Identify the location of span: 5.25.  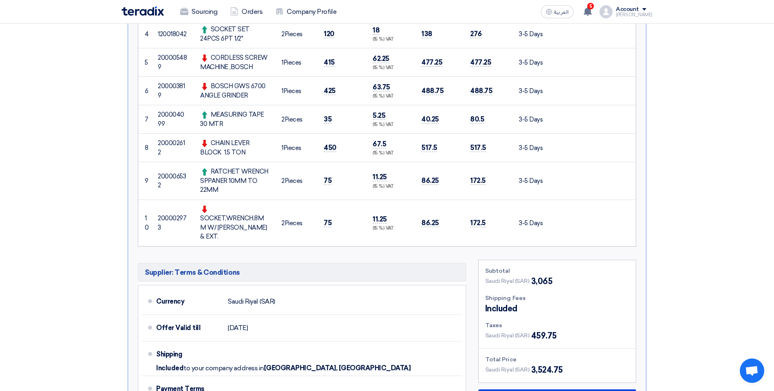
(378, 115).